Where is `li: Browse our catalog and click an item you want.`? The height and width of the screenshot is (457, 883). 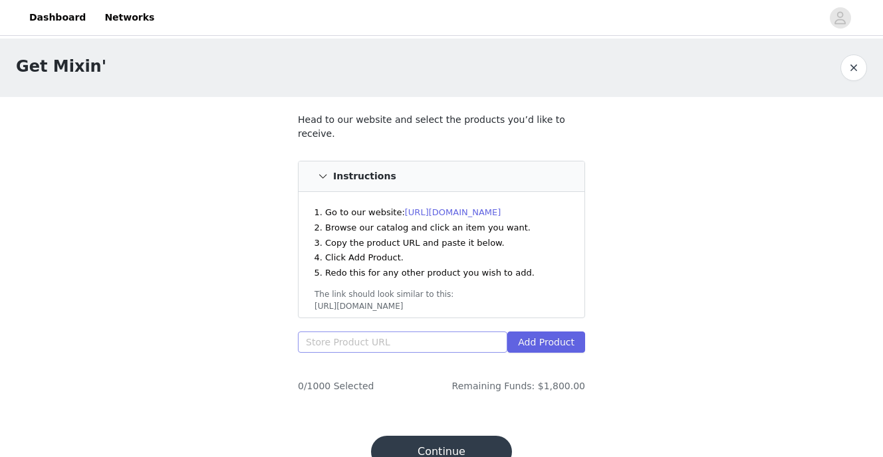 li: Browse our catalog and click an item you want. is located at coordinates (444, 228).